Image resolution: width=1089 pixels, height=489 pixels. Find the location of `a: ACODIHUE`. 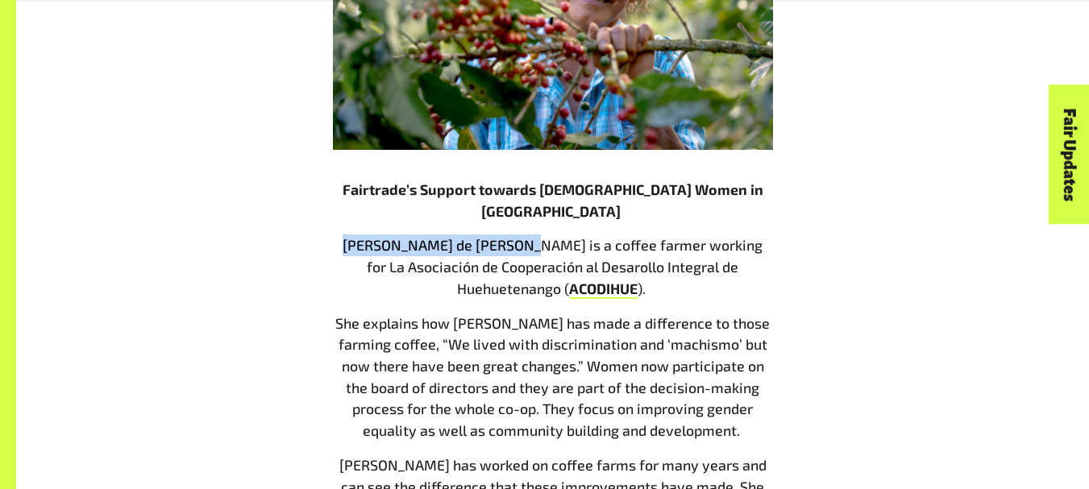

a: ACODIHUE is located at coordinates (603, 289).